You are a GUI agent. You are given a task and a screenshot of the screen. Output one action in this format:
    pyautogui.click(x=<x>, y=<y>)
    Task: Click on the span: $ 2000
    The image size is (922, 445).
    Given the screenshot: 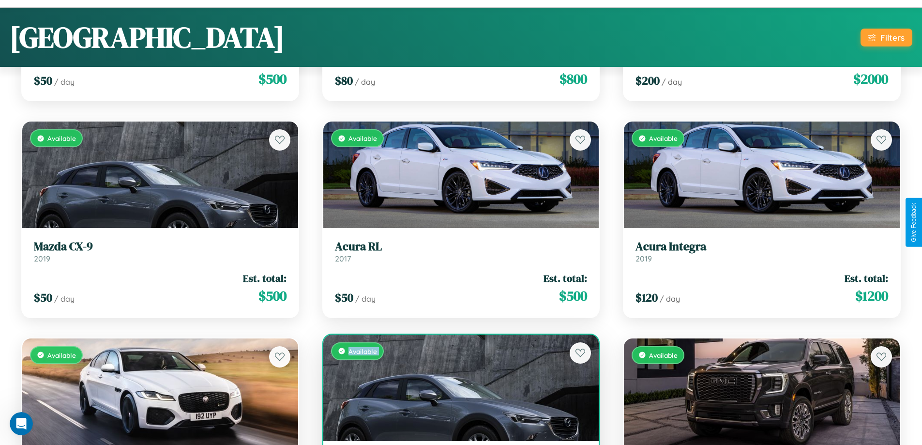 What is the action you would take?
    pyautogui.click(x=871, y=79)
    